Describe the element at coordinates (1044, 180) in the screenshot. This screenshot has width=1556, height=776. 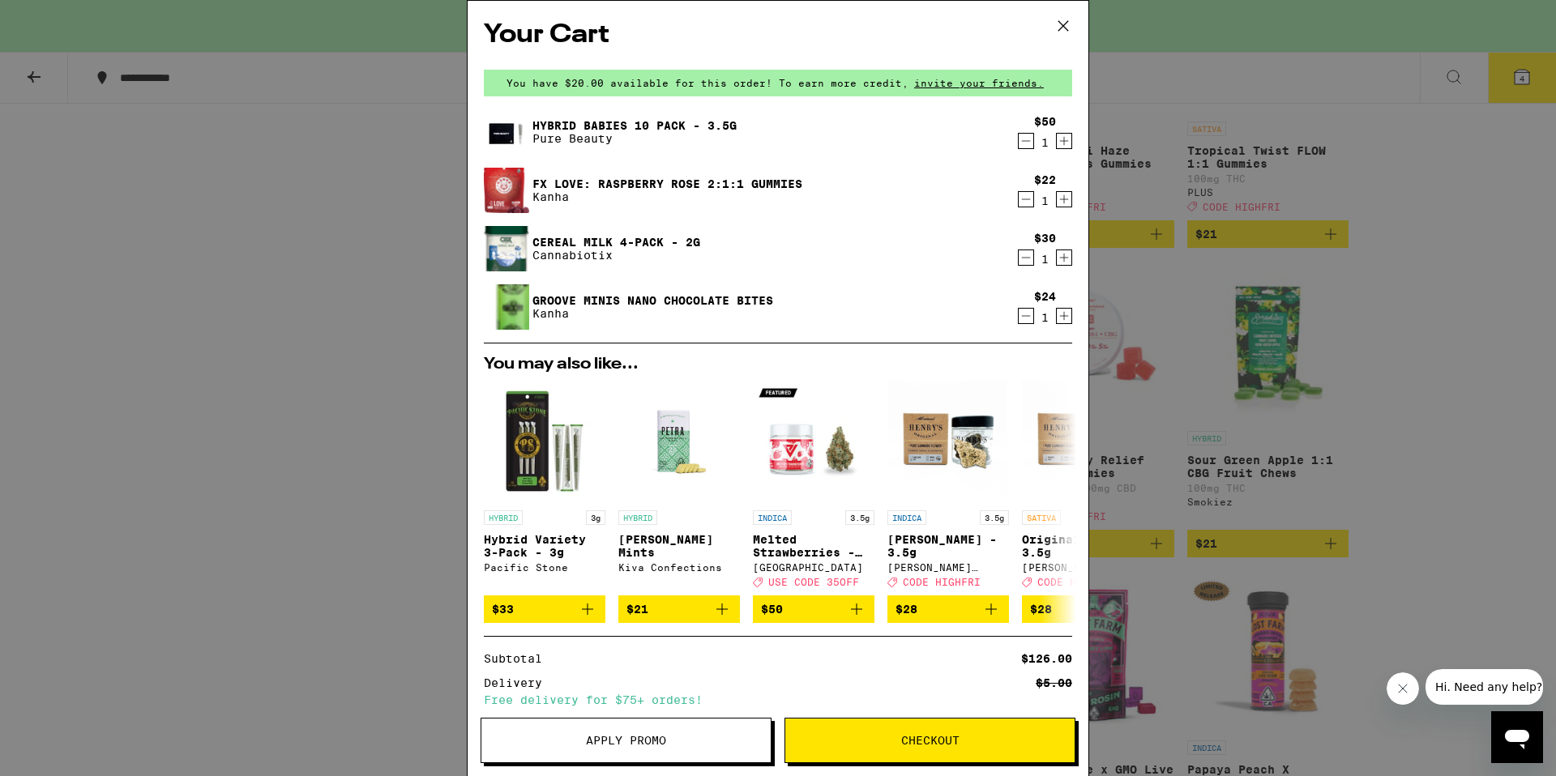
I see `div: $22` at that location.